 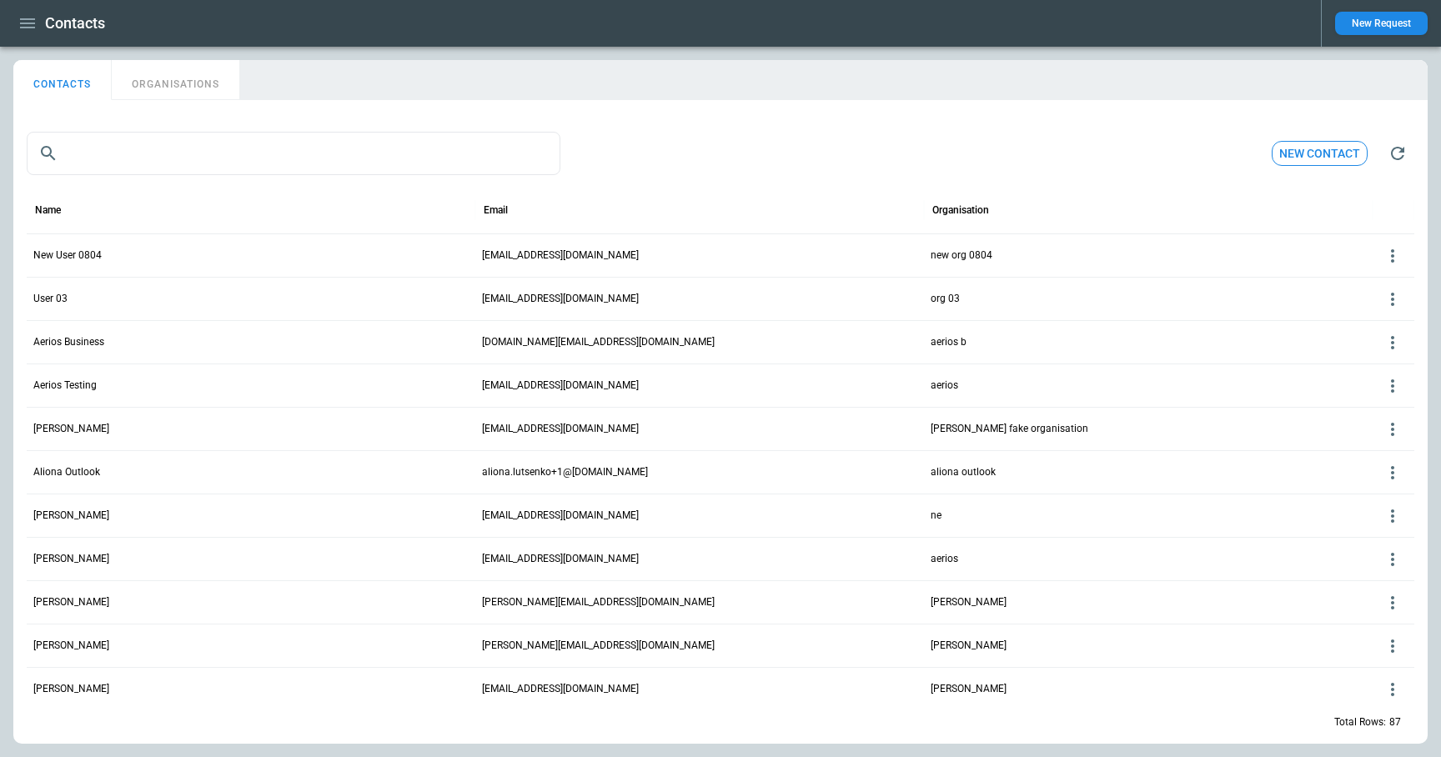 I want to click on p: Aerios Business, so click(x=68, y=342).